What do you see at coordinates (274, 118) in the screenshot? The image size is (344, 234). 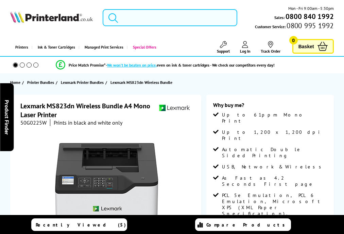 I see `span: Up to 61ppm Mono Print` at bounding box center [274, 118].